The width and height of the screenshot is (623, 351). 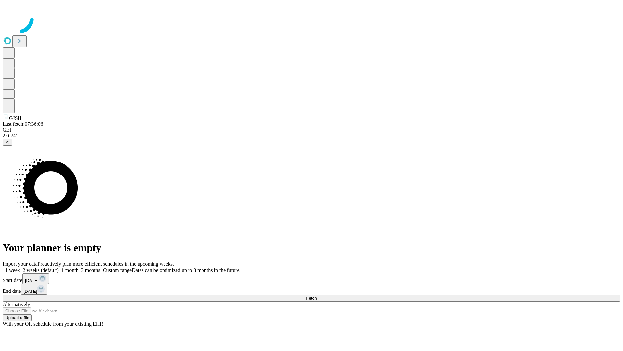 I want to click on span: Alternatively, so click(x=16, y=304).